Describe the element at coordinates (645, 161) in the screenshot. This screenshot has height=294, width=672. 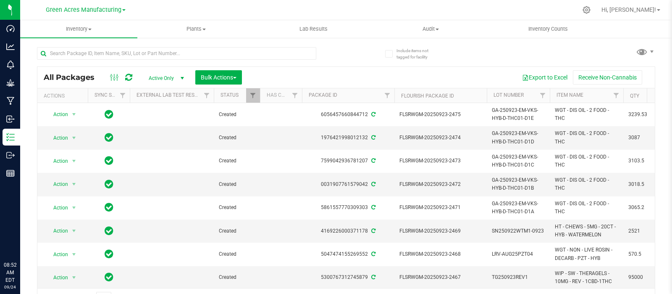
I see `span: 3103.5` at that location.